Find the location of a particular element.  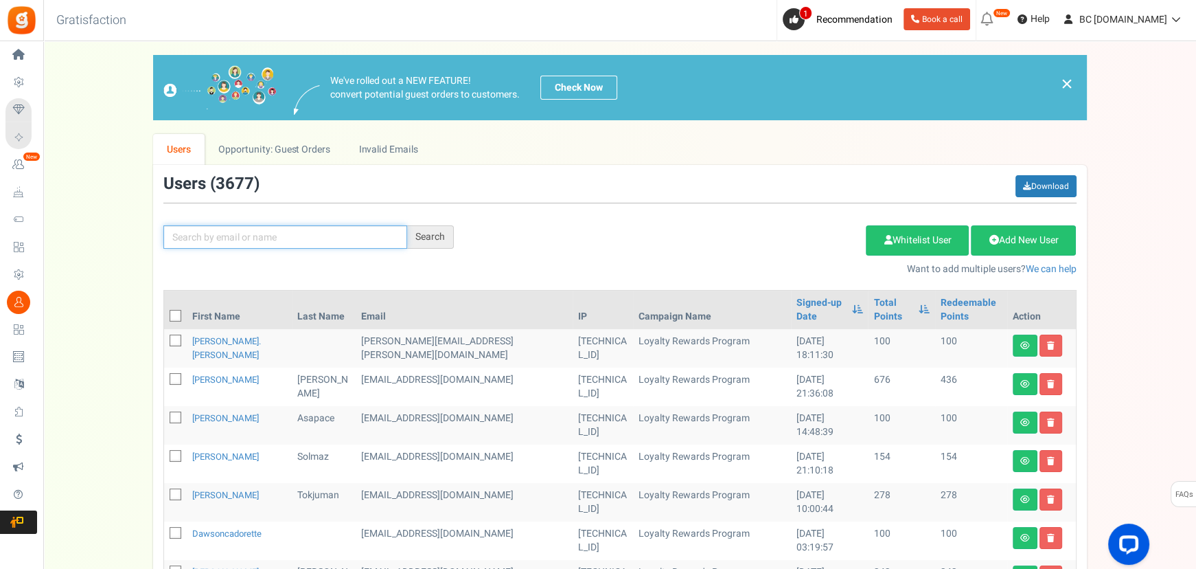

a: 1 Recommendation is located at coordinates (840, 19).